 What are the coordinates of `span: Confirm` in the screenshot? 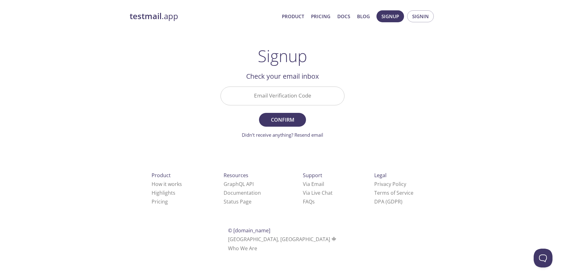 It's located at (282, 120).